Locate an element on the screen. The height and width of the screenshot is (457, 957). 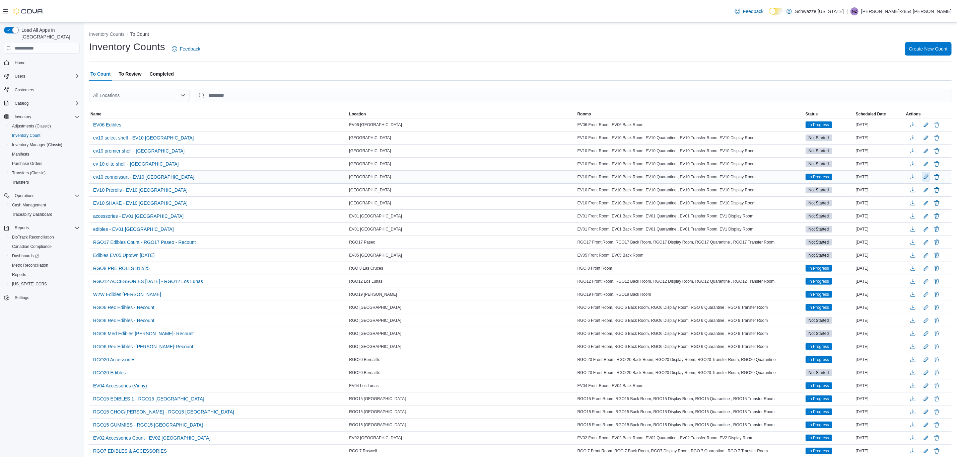
span: Name is located at coordinates (96, 114).